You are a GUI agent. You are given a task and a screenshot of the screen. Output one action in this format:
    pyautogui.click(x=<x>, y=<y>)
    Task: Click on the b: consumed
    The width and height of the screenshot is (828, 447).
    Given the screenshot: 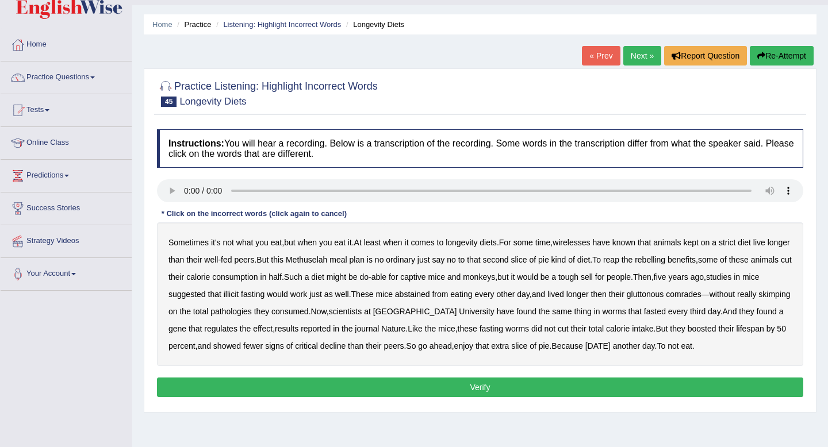 What is the action you would take?
    pyautogui.click(x=290, y=312)
    